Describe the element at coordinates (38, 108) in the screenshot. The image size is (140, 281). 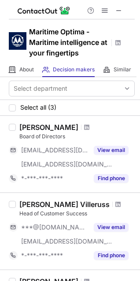
I see `span: Select all (3)` at that location.